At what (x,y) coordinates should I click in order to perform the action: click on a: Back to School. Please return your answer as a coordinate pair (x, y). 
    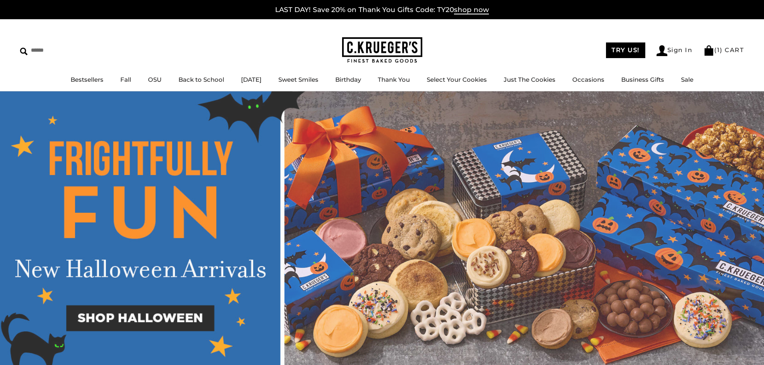
    Looking at the image, I should click on (201, 79).